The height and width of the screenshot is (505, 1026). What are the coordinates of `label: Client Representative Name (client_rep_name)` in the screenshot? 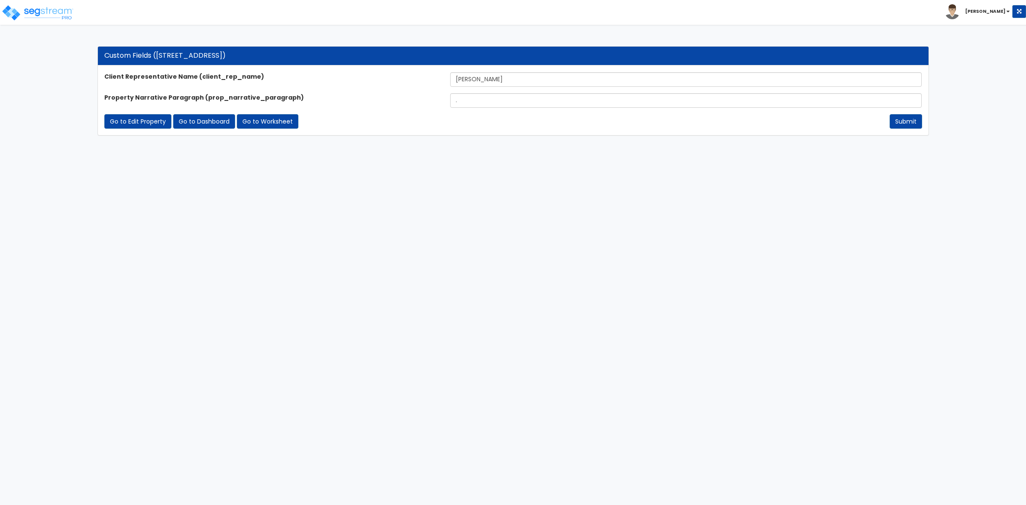 It's located at (271, 77).